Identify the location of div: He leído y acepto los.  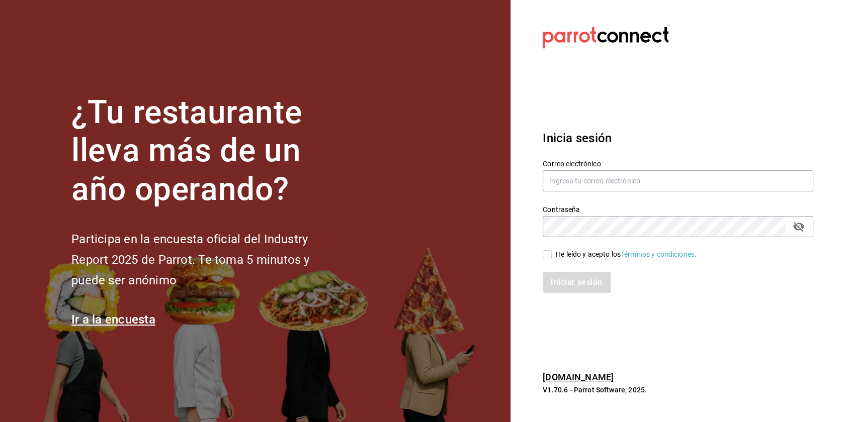
(626, 254).